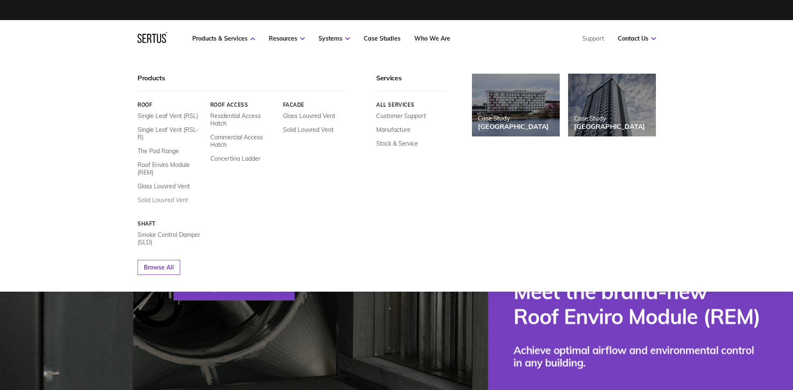 This screenshot has width=793, height=390. Describe the element at coordinates (243, 141) in the screenshot. I see `a: Commercial Access Hatch` at that location.